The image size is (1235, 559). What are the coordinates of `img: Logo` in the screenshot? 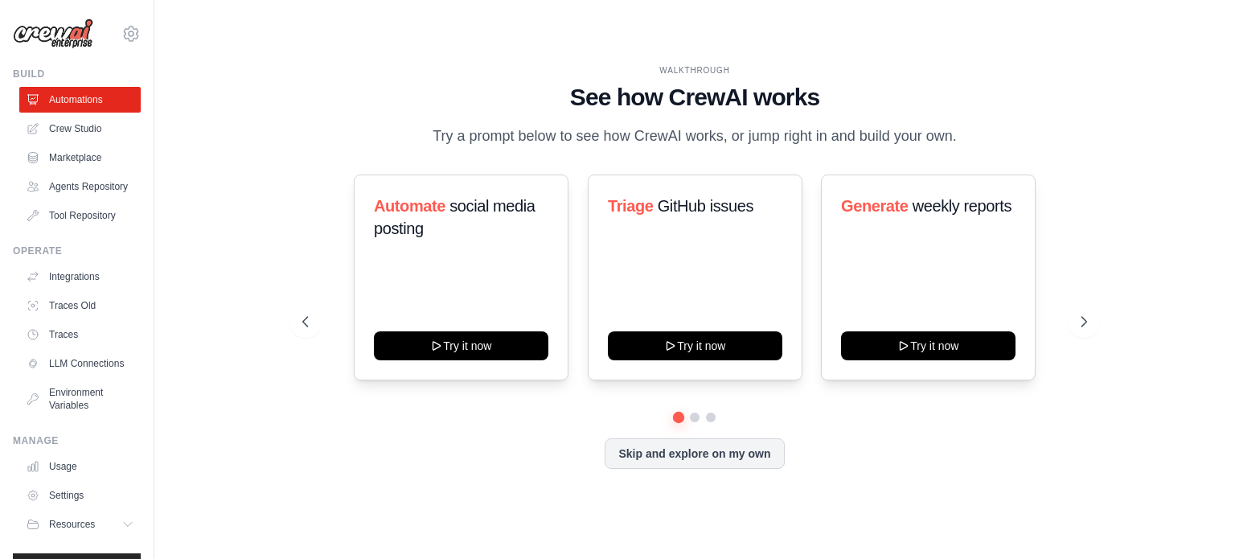 It's located at (53, 34).